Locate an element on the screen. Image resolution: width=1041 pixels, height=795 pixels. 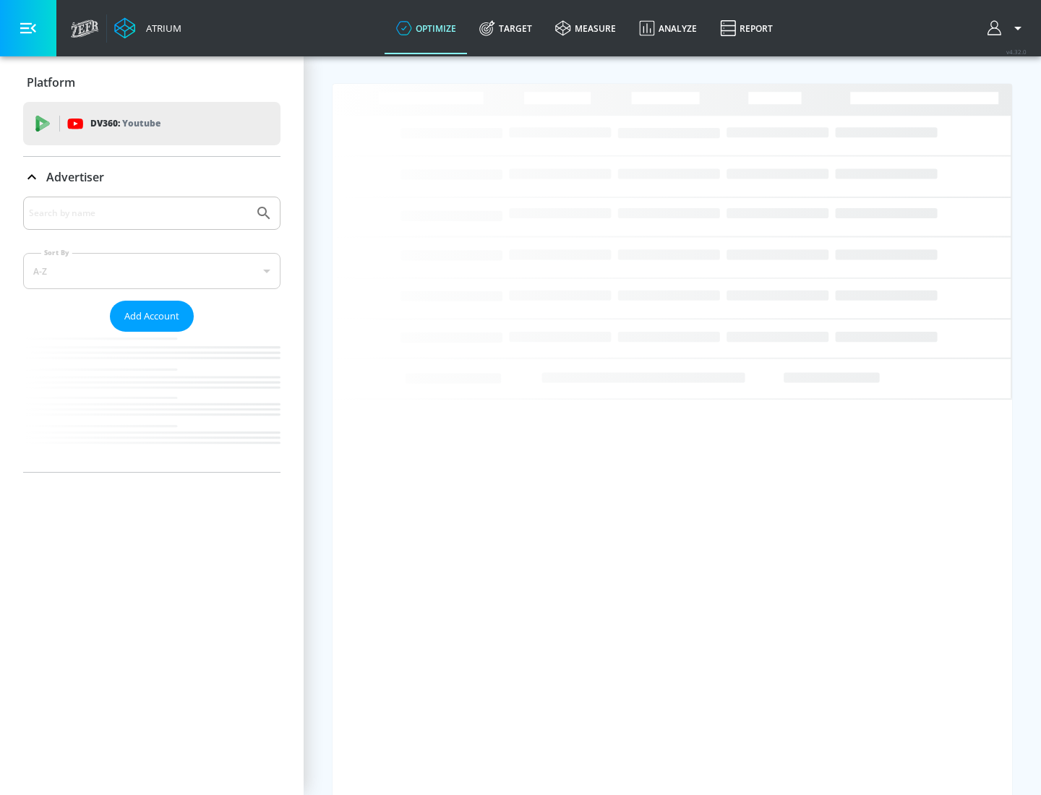
p: Advertiser is located at coordinates (75, 177).